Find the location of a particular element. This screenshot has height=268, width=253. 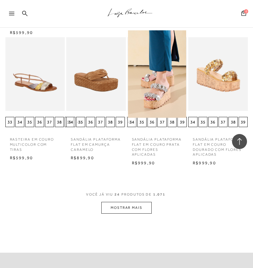

button: MOSTRAR MAIS is located at coordinates (127, 207).